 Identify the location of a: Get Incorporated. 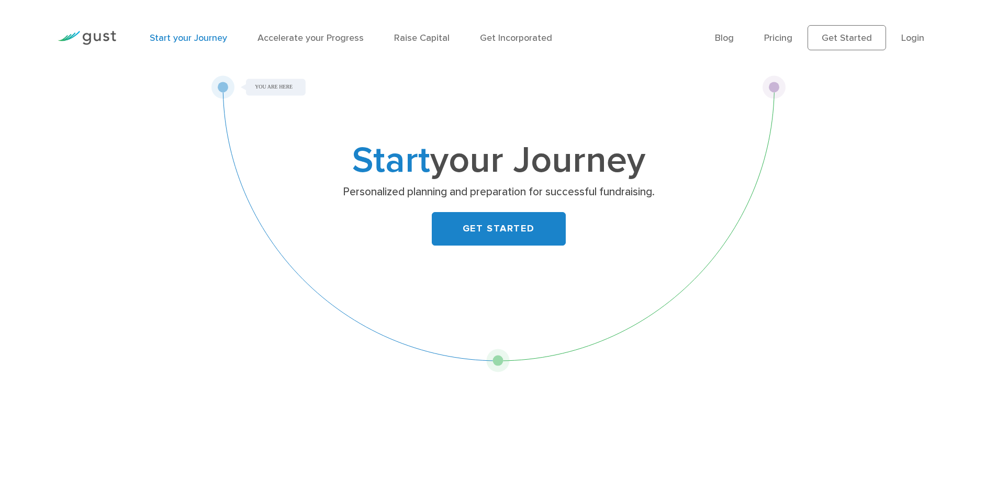
(516, 38).